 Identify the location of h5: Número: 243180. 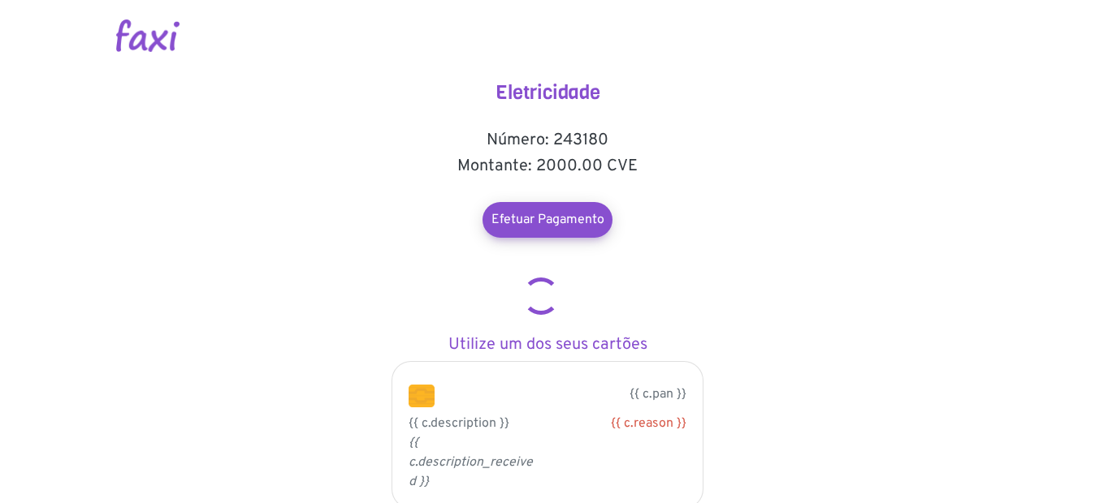
(547, 140).